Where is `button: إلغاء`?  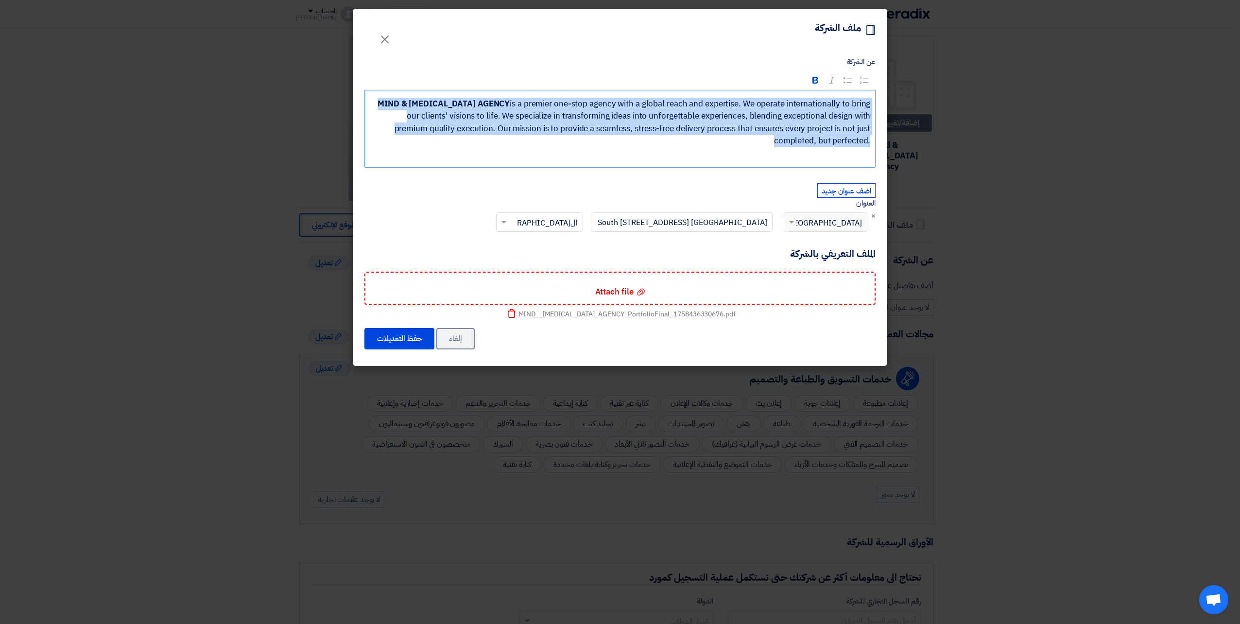 button: إلغاء is located at coordinates (455, 339).